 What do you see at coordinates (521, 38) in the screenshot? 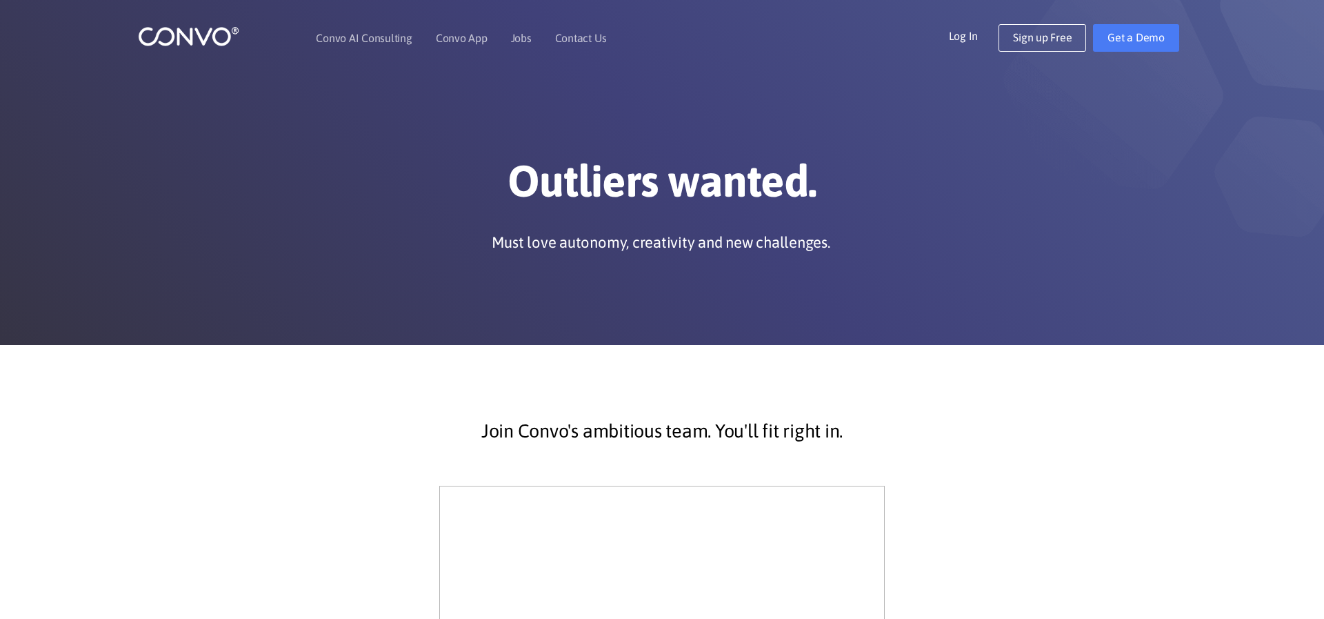
I see `a: Jobs` at bounding box center [521, 38].